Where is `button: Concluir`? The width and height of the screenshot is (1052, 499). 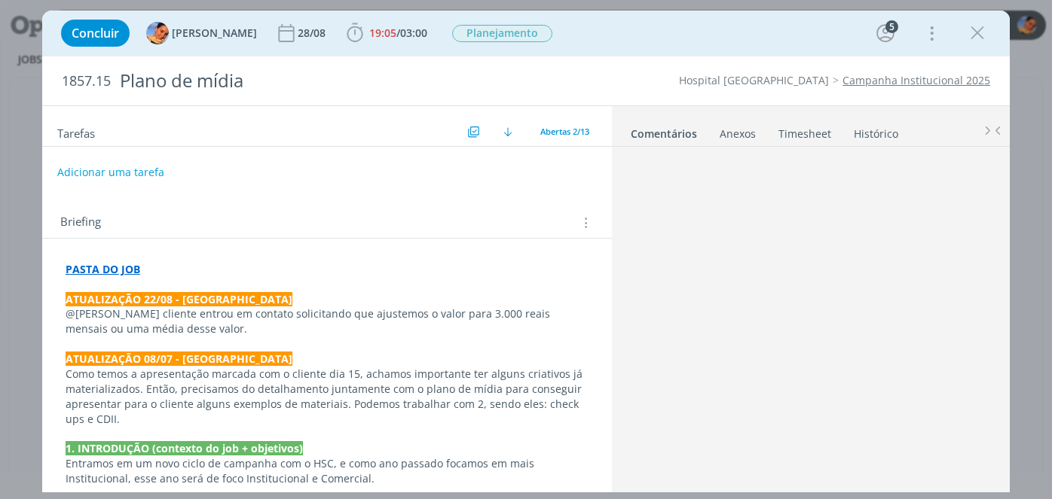
button: Concluir is located at coordinates (95, 33).